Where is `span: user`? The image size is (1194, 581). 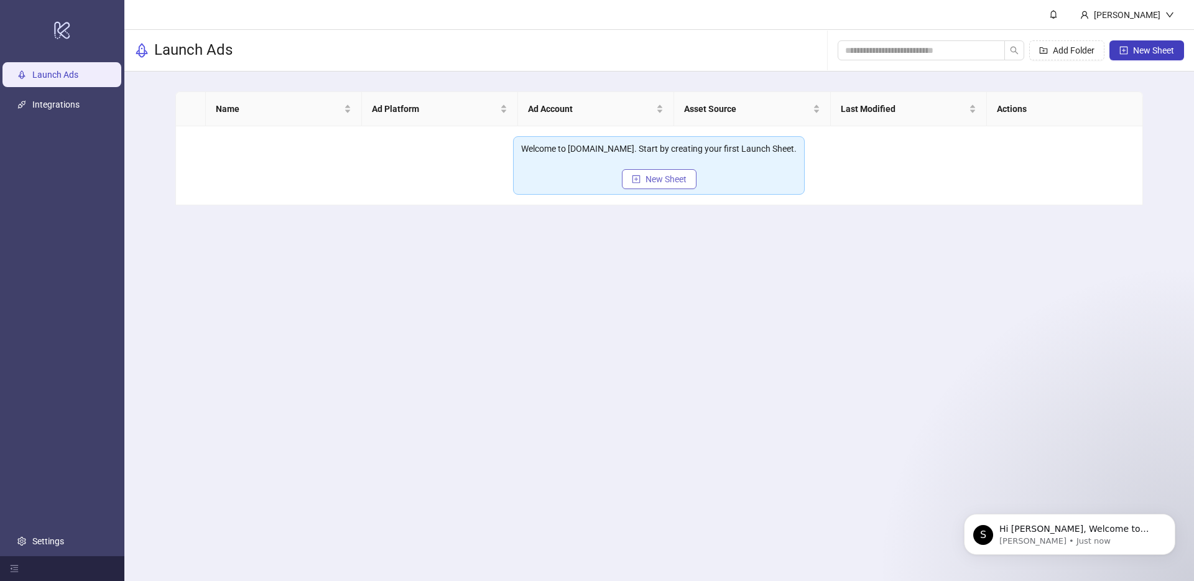
span: user is located at coordinates (1084, 15).